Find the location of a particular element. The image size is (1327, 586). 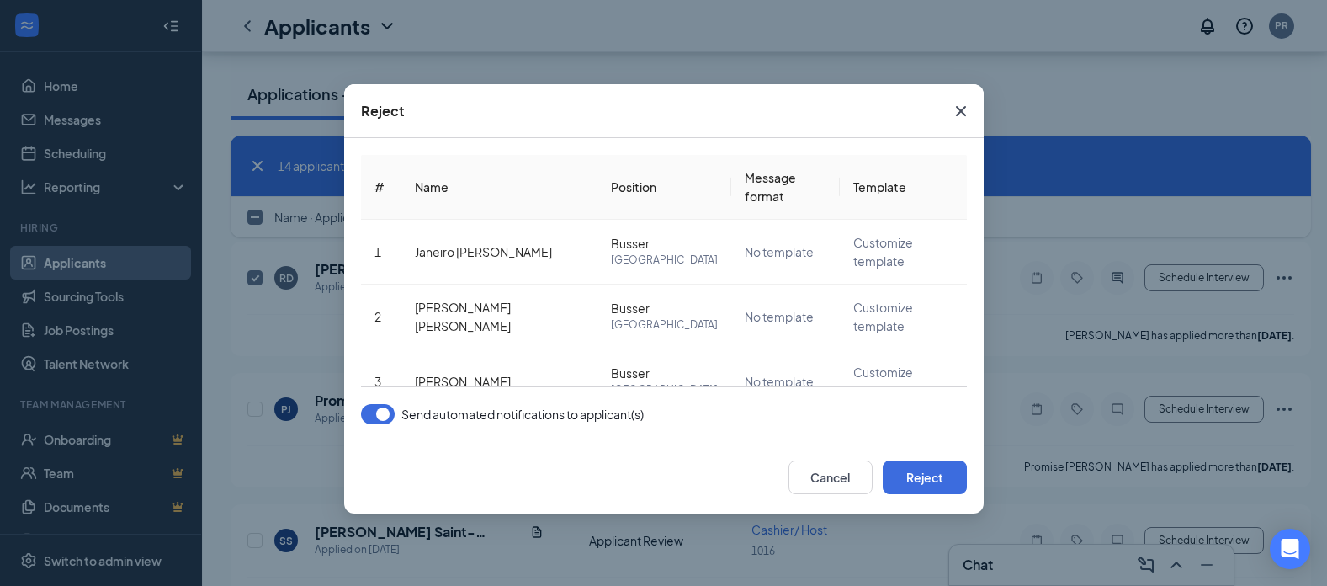

div: Reject is located at coordinates (383, 111).